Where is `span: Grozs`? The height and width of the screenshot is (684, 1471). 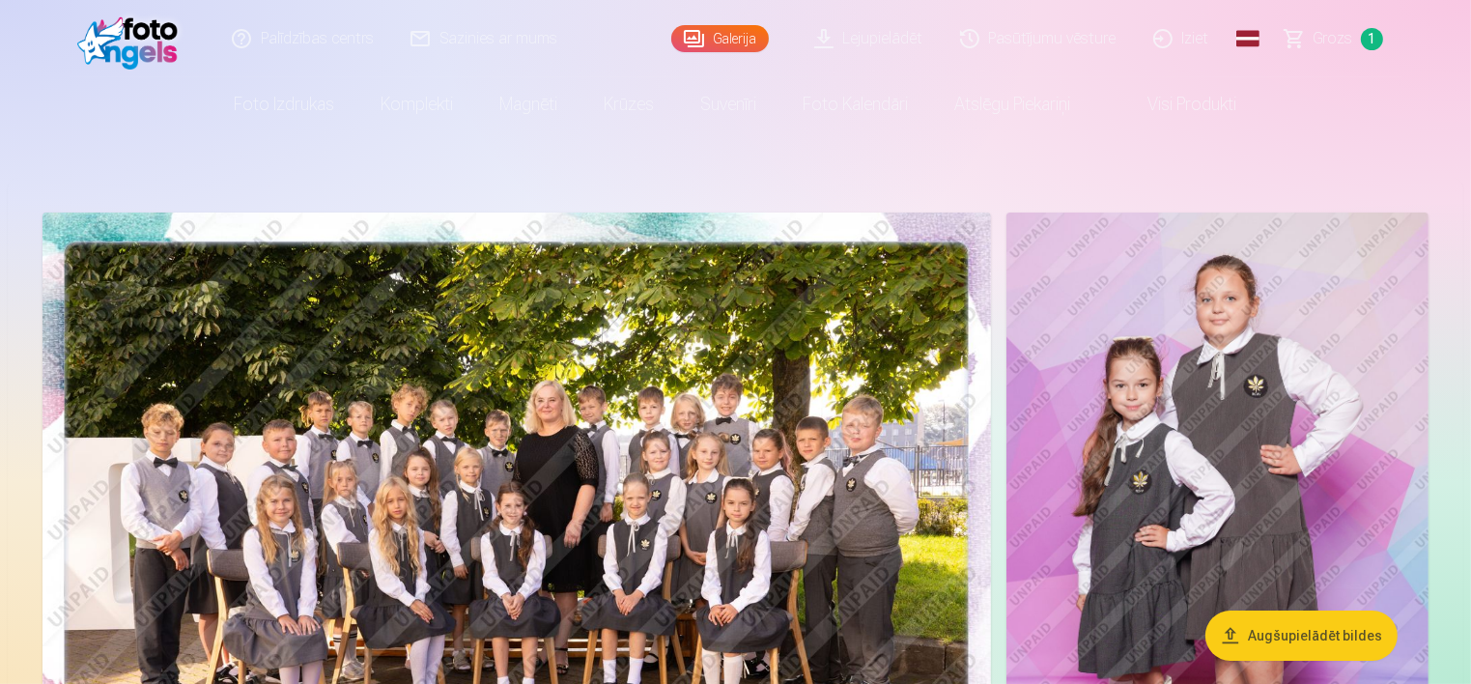 span: Grozs is located at coordinates (1333, 39).